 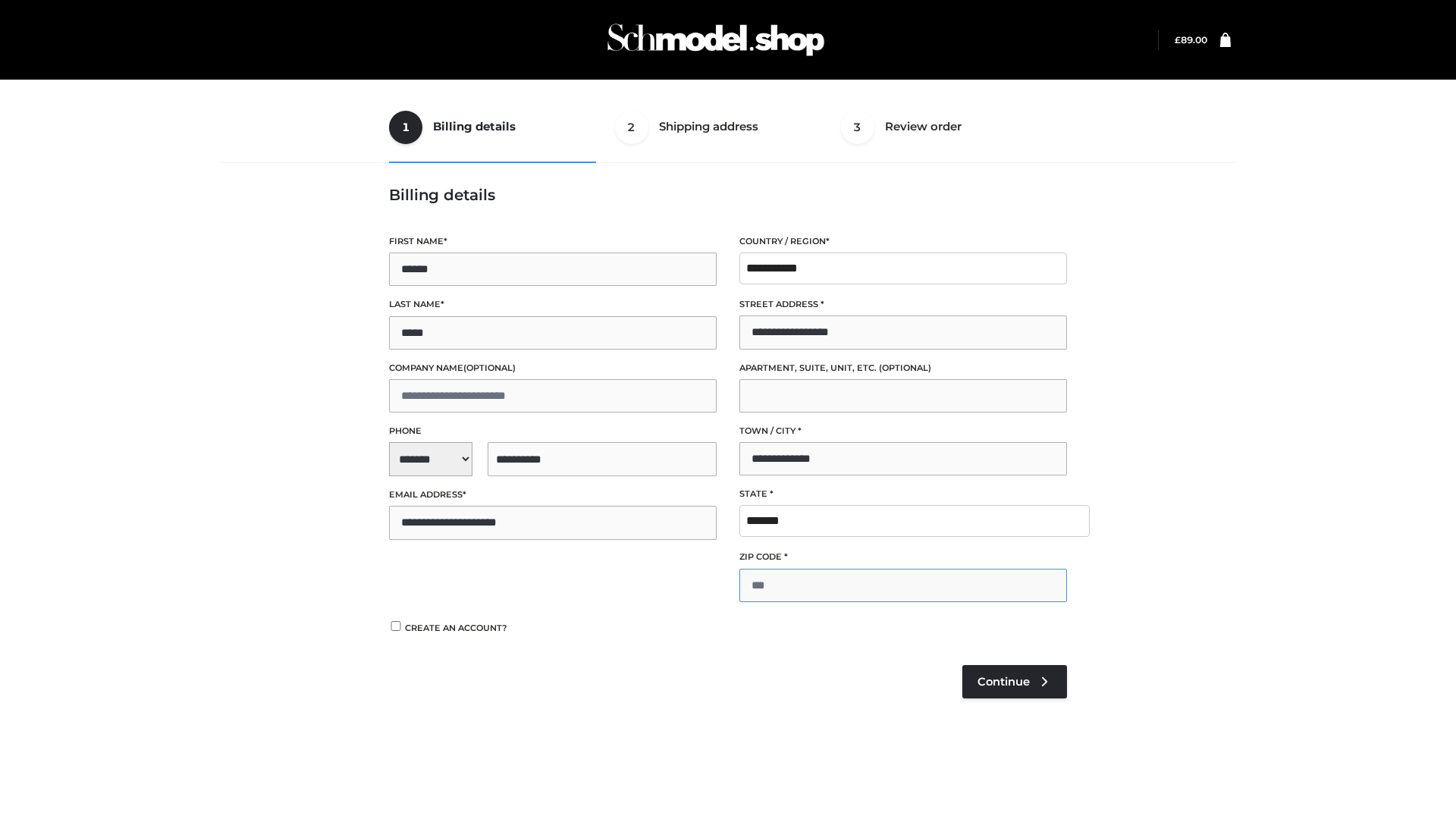 What do you see at coordinates (1190, 40) in the screenshot?
I see `a: £89.00` at bounding box center [1190, 40].